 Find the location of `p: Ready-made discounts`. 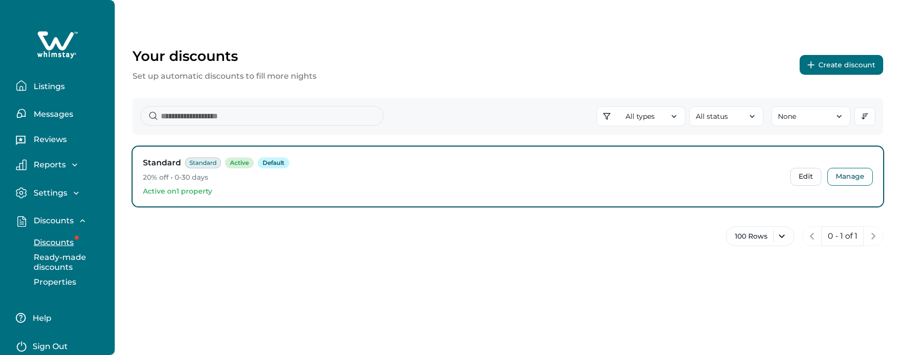

p: Ready-made discounts is located at coordinates (72, 262).